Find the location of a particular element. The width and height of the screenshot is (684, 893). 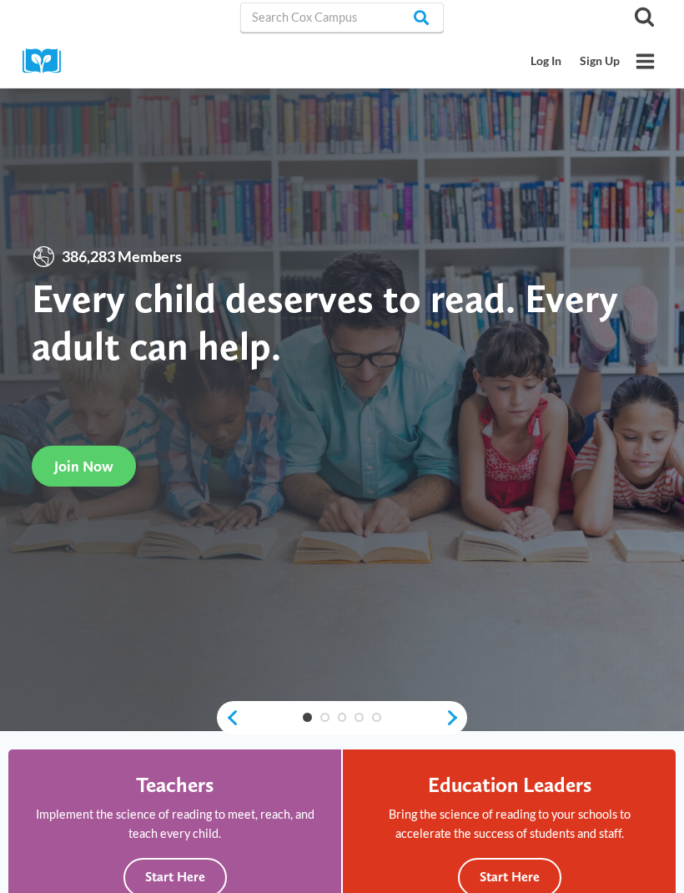

a: previous is located at coordinates (228, 718).